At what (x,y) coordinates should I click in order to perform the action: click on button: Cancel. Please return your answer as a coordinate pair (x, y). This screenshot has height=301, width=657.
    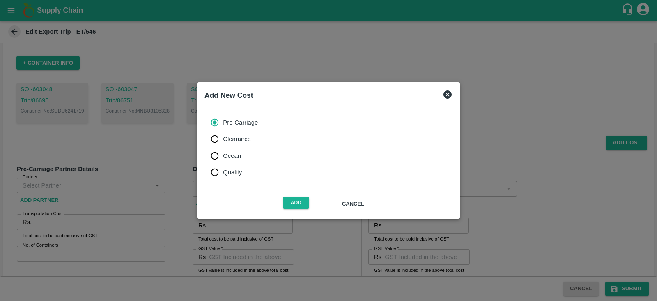
    Looking at the image, I should click on (353, 204).